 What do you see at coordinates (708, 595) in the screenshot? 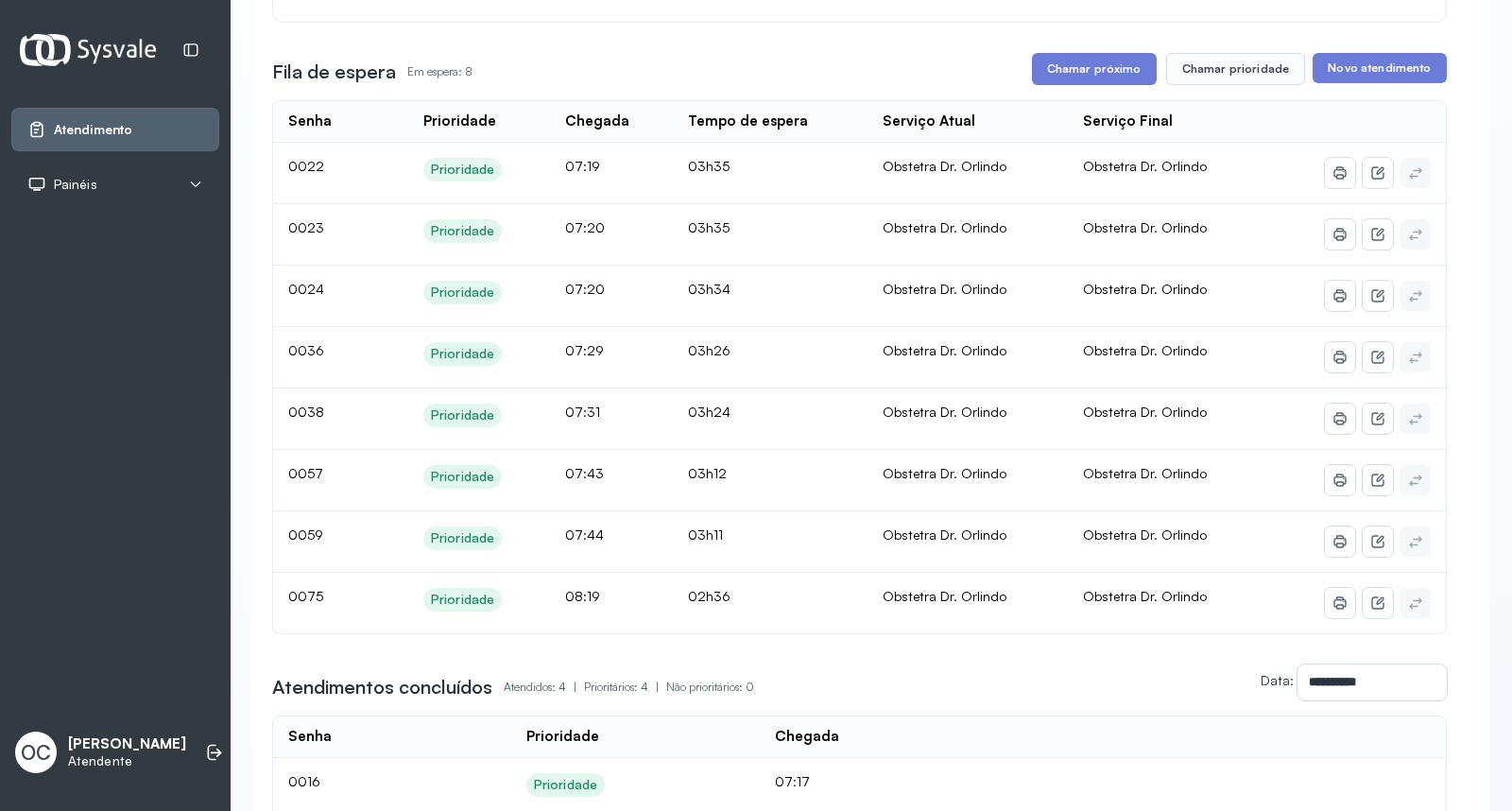
I see `span: 02h36` at bounding box center [708, 595].